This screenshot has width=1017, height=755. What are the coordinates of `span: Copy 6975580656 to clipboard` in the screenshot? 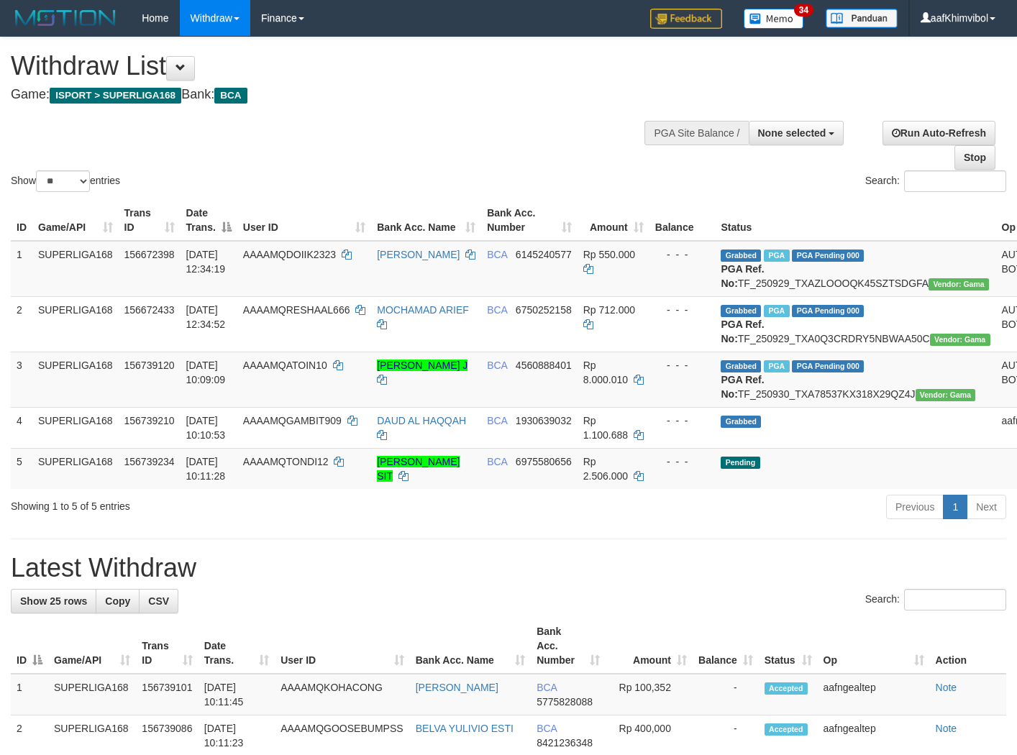 It's located at (544, 462).